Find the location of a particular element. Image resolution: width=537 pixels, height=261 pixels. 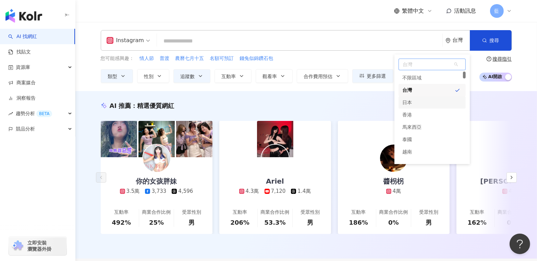

a: 醬枴柺4萬互動率186%商業合作比例0%受眾性別男 is located at coordinates (394, 196).